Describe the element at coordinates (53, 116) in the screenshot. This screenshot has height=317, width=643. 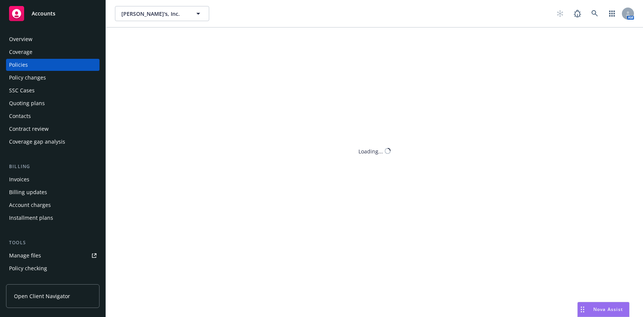
I see `a: Contacts` at that location.